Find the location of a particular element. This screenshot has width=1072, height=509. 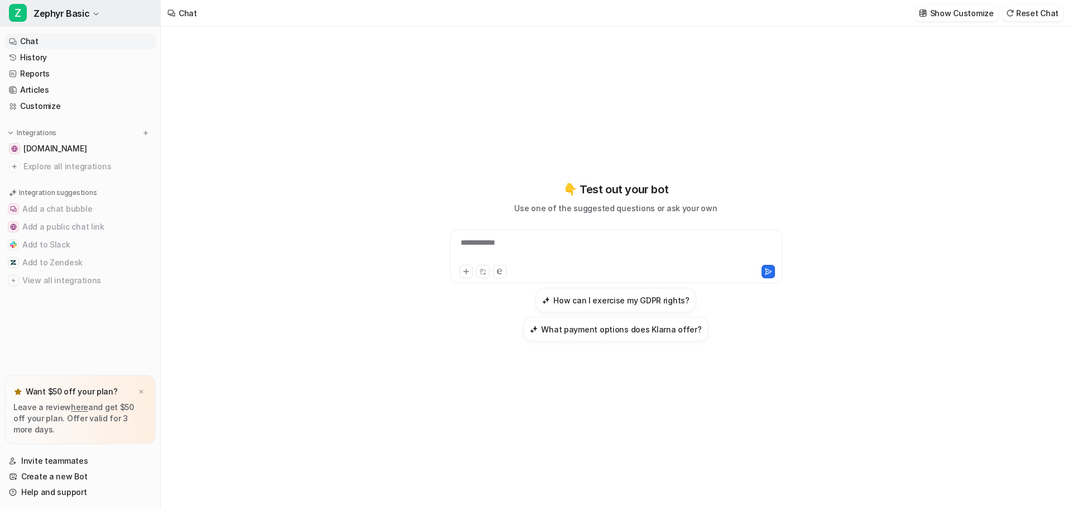

span: Z is located at coordinates (18, 13).